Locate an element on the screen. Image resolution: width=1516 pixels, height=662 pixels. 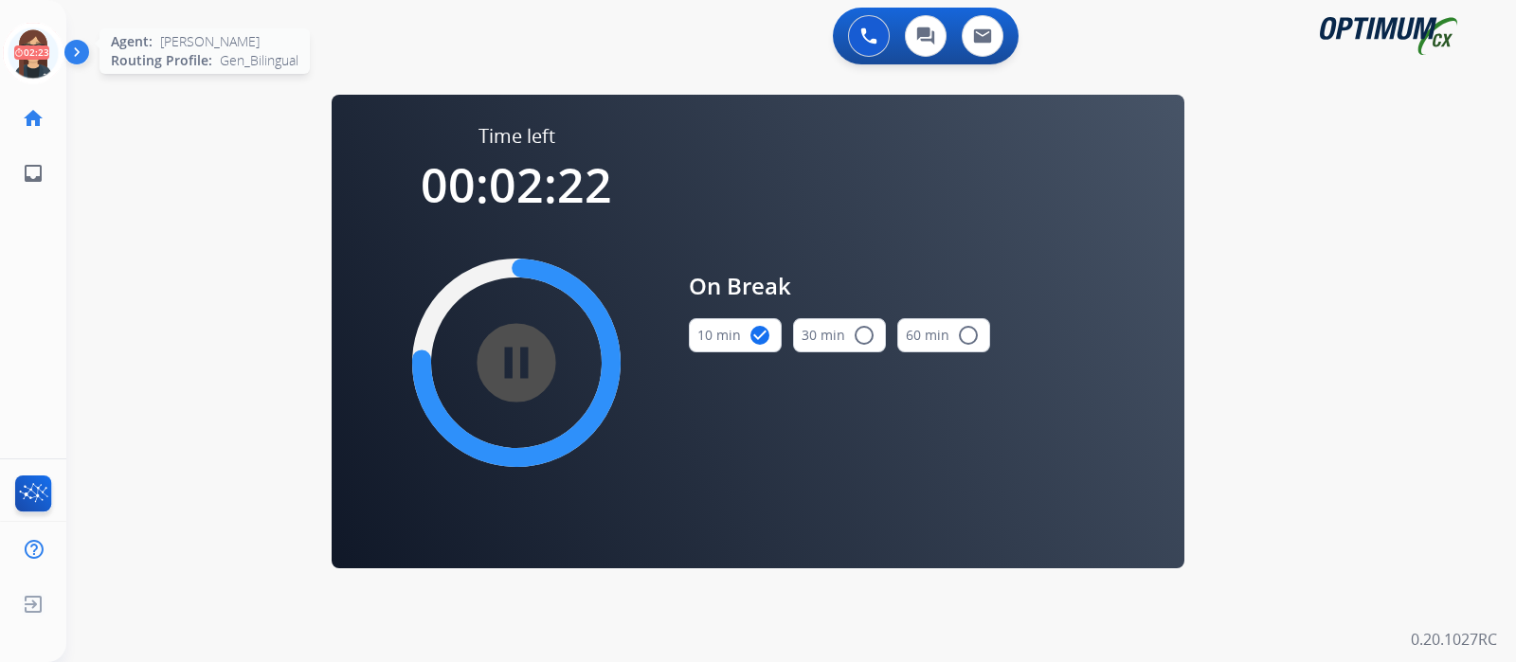
mat-icon: pause_circle_filled is located at coordinates (517, 363).